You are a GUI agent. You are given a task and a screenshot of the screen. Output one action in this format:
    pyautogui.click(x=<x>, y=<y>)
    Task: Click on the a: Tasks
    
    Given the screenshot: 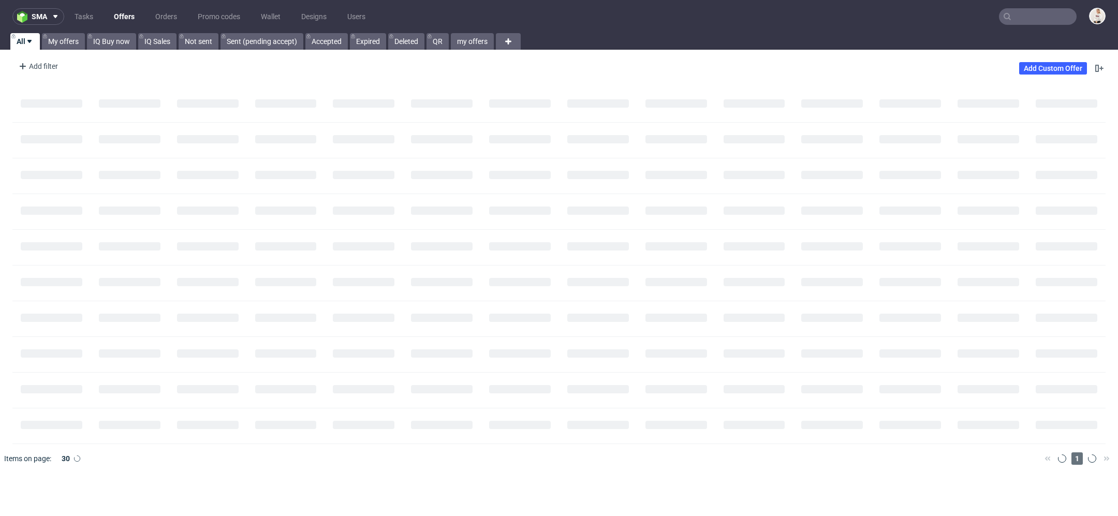 What is the action you would take?
    pyautogui.click(x=84, y=17)
    